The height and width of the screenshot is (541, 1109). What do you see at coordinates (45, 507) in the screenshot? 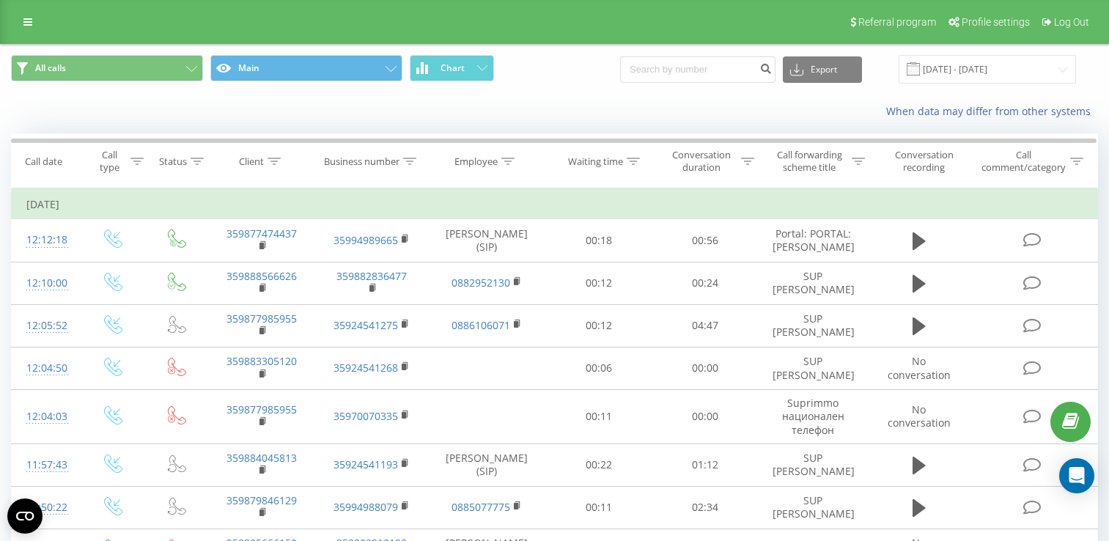
I see `div: 11:50:22` at bounding box center [45, 507].